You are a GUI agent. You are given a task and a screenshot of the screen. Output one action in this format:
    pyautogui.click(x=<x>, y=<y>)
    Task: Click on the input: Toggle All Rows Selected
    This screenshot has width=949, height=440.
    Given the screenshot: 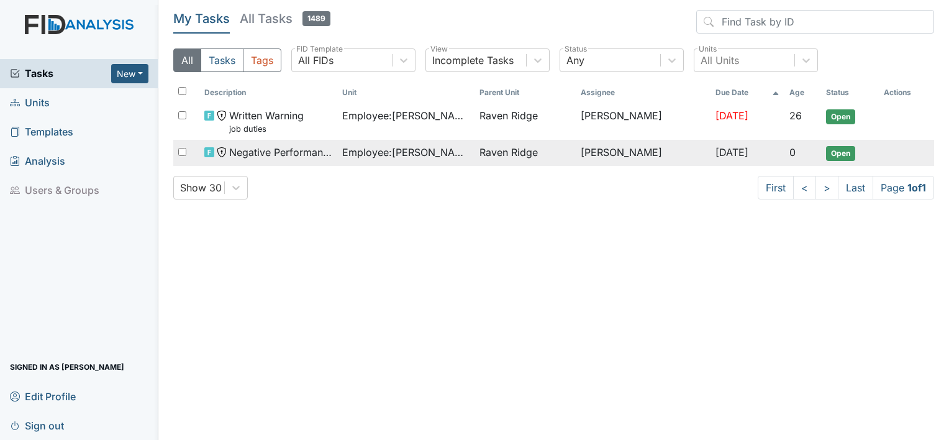 What is the action you would take?
    pyautogui.click(x=182, y=91)
    